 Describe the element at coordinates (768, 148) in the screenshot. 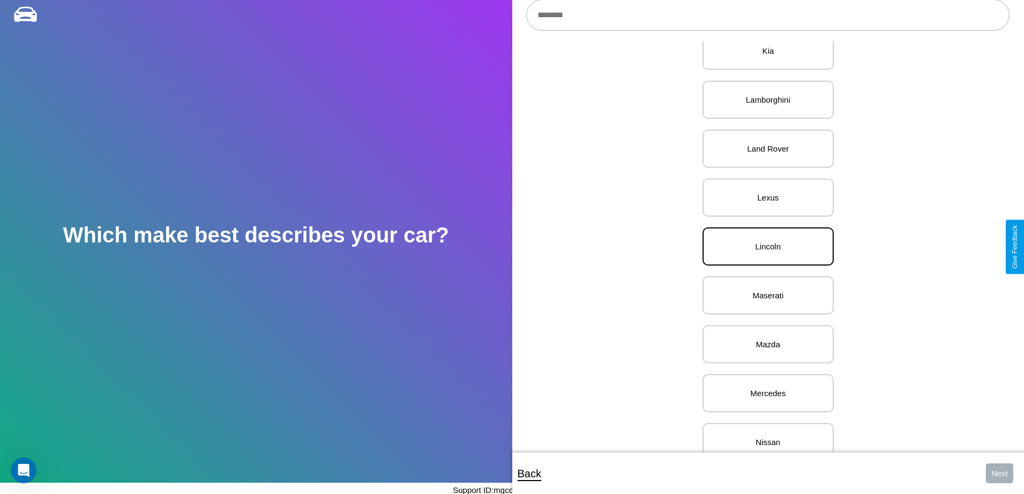

I see `p: Land Rover` at that location.